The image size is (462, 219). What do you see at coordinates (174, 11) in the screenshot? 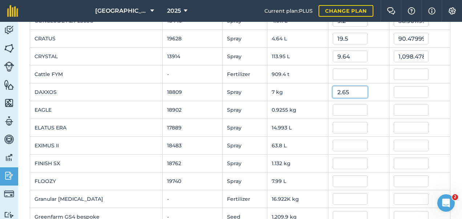
I see `span: 2025` at bounding box center [174, 11].